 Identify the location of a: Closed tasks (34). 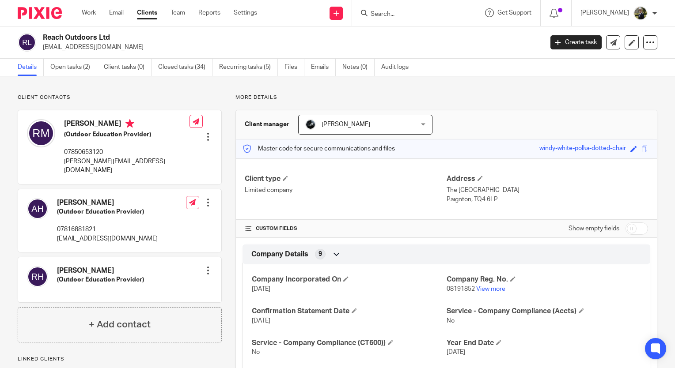
(185, 67).